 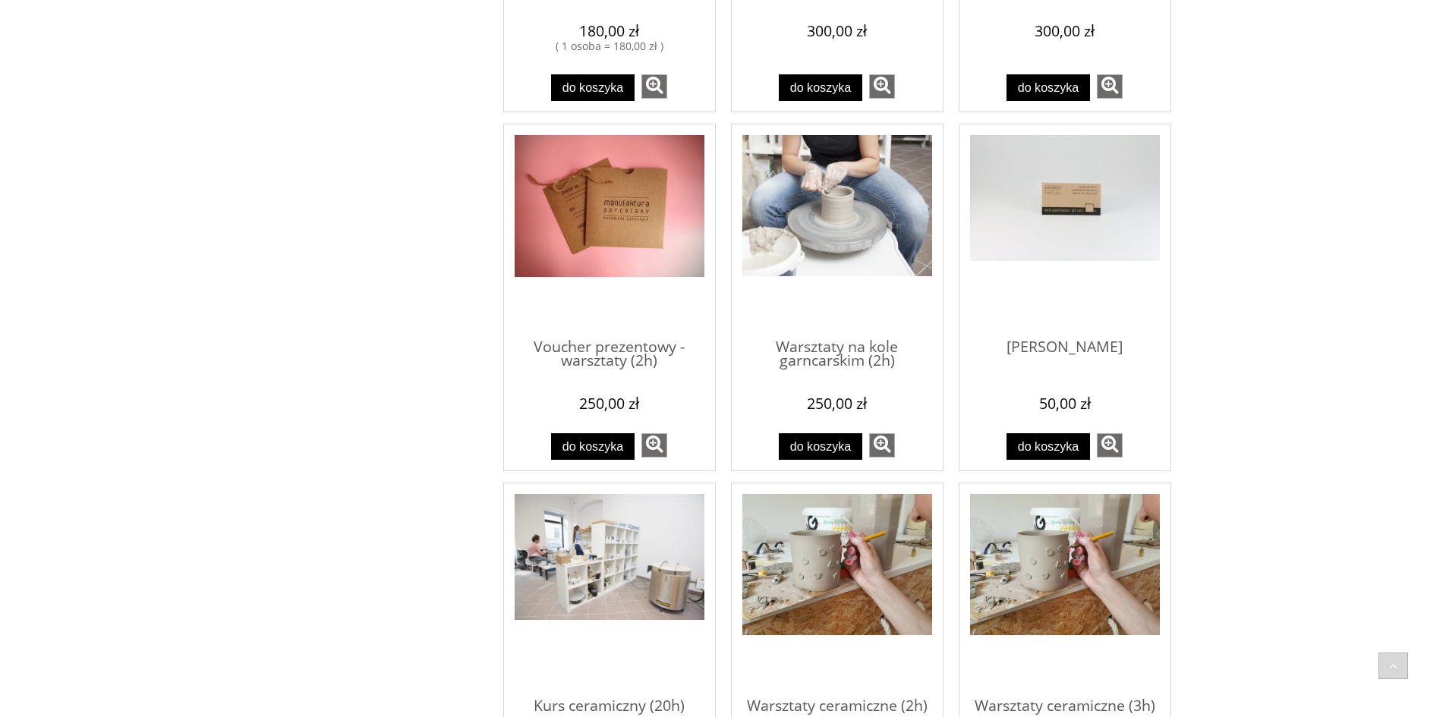 What do you see at coordinates (837, 206) in the screenshot?
I see `img: Warsztaty na kole garncarskim (2h)` at bounding box center [837, 206].